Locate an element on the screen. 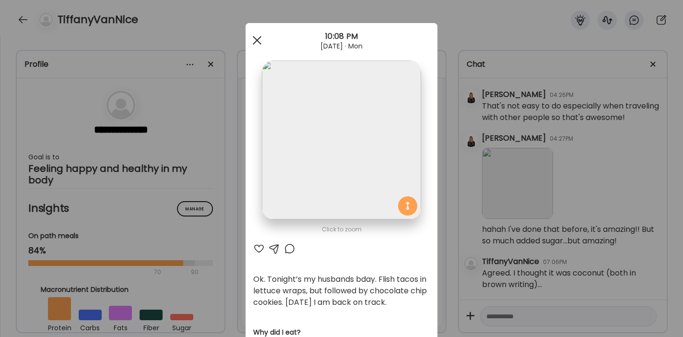 This screenshot has width=683, height=337. img: images%2FZgJF31Rd8kYhOjF2sNOrWQwp2zj1%2F5HGUUgKwnE8hJSbGdUru%2FNsb8R1PANDtJ7xeokyhe_1080 is located at coordinates (341, 140).